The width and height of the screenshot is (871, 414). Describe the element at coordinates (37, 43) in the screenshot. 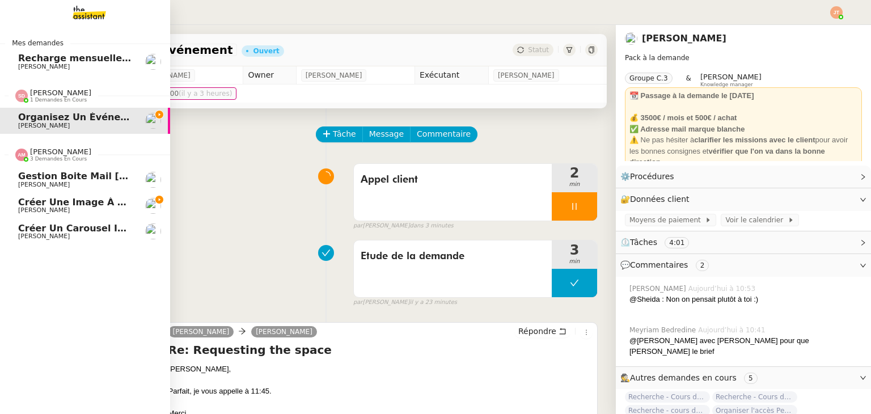

I see `span: Mes demandes` at that location.